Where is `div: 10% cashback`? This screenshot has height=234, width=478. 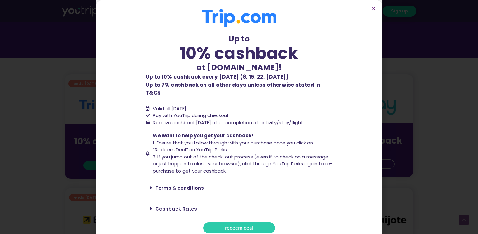 div: 10% cashback is located at coordinates (239, 53).